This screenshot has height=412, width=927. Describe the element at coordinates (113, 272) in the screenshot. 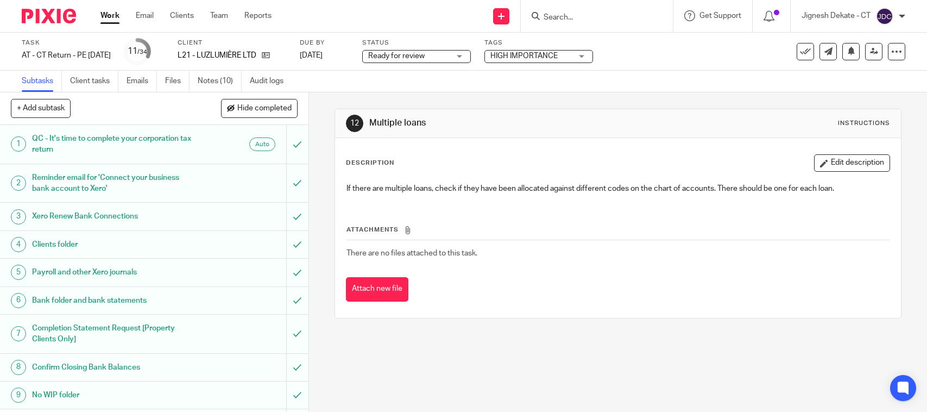

I see `h1: Payroll and other Xero journals` at that location.